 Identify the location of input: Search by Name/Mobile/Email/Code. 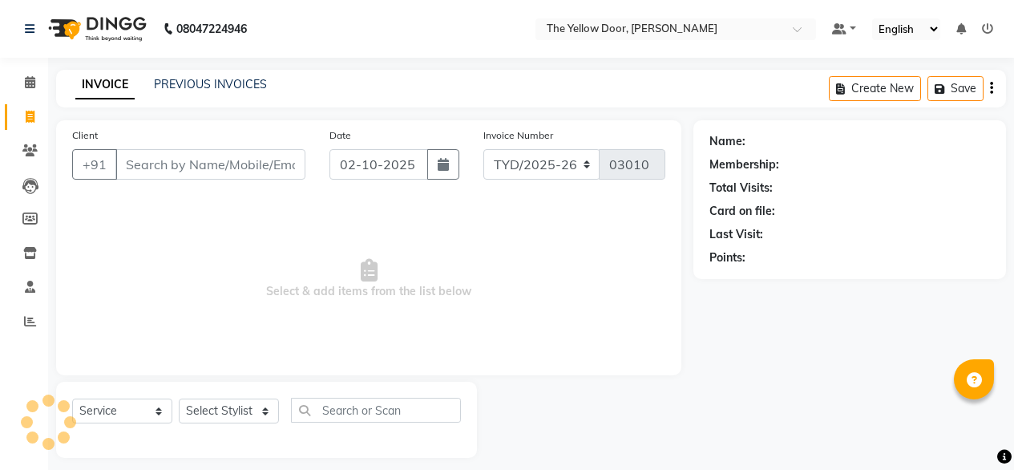
(210, 164).